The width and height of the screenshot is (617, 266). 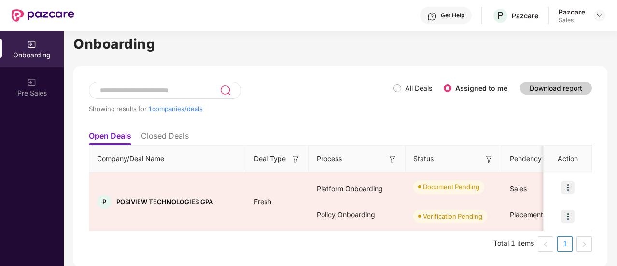 I want to click on button: left, so click(x=546, y=244).